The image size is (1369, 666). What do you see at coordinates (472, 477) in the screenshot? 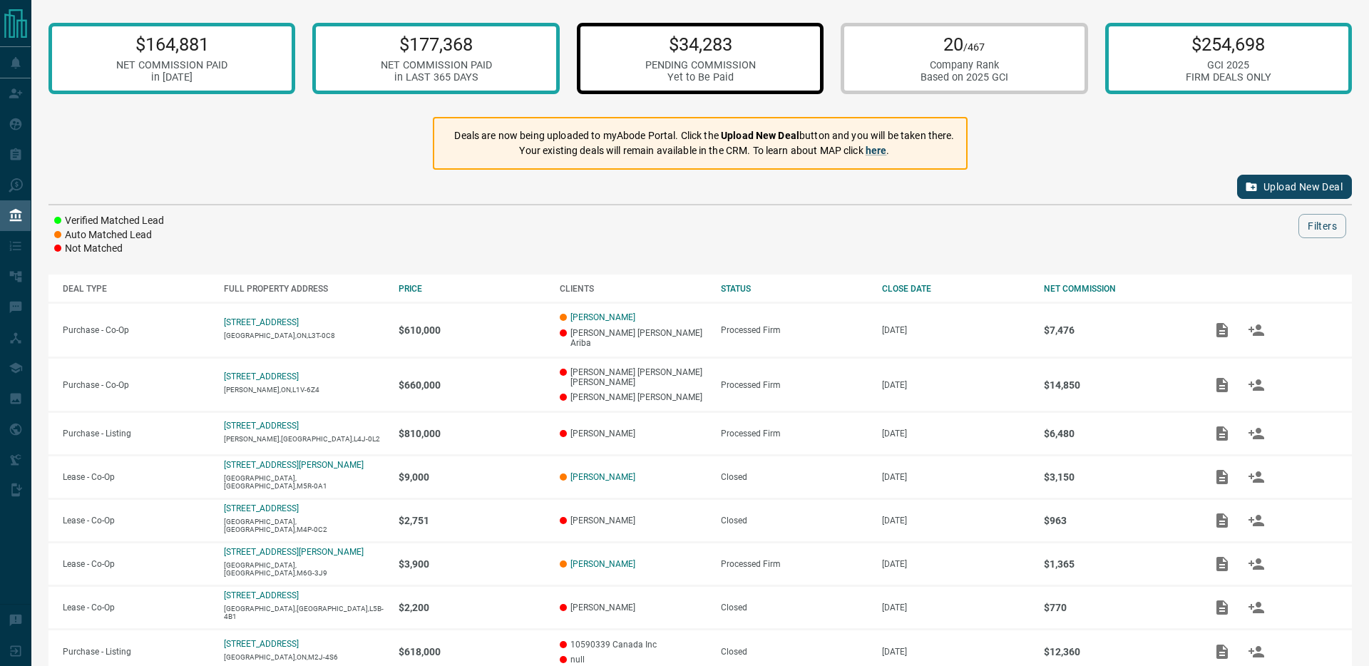
I see `p: $9,000` at bounding box center [472, 477].